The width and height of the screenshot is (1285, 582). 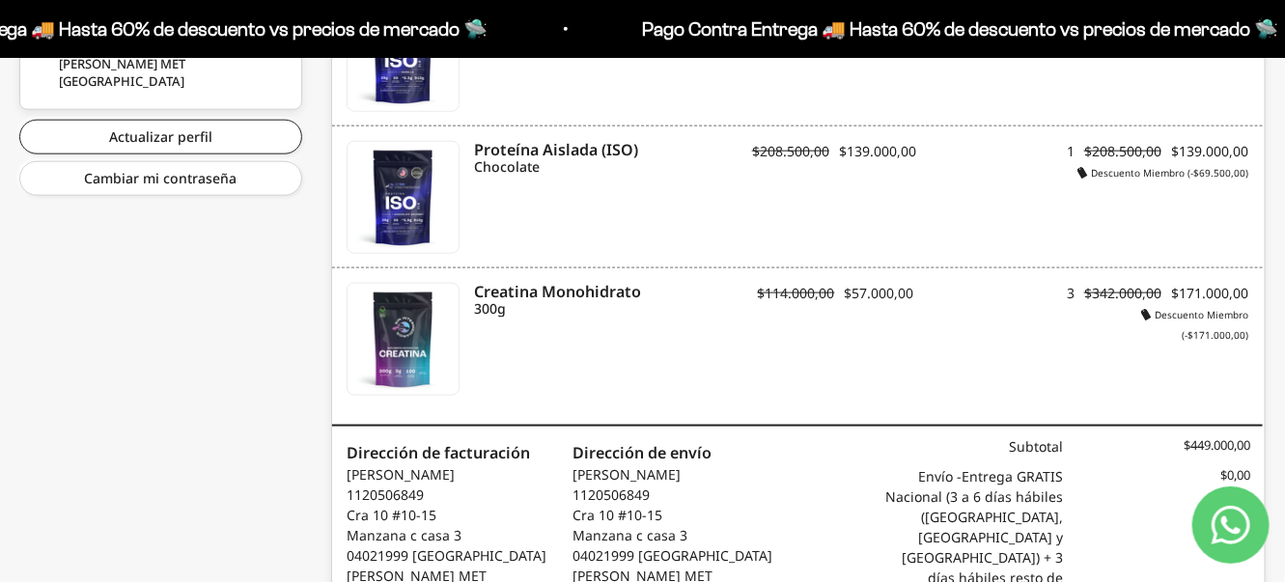 I want to click on div: 3, so click(x=995, y=302).